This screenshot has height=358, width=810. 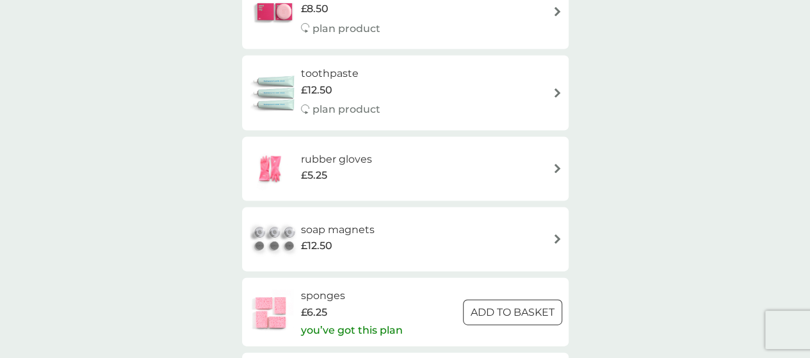 What do you see at coordinates (512, 313) in the screenshot?
I see `button: ADD TO BASKET` at bounding box center [512, 313].